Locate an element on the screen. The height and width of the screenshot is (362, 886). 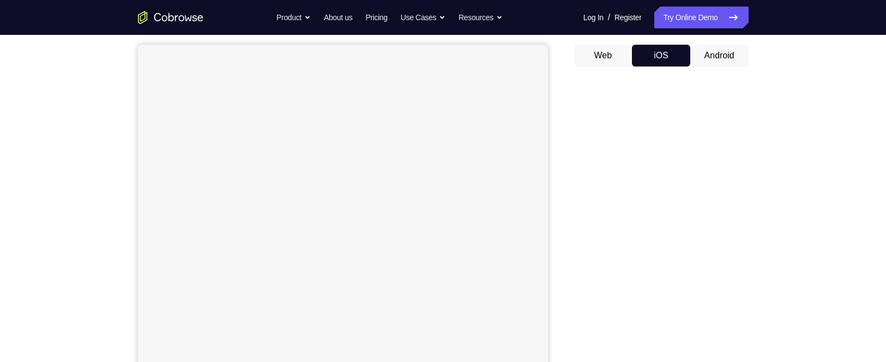
button: Resources is located at coordinates (481, 17).